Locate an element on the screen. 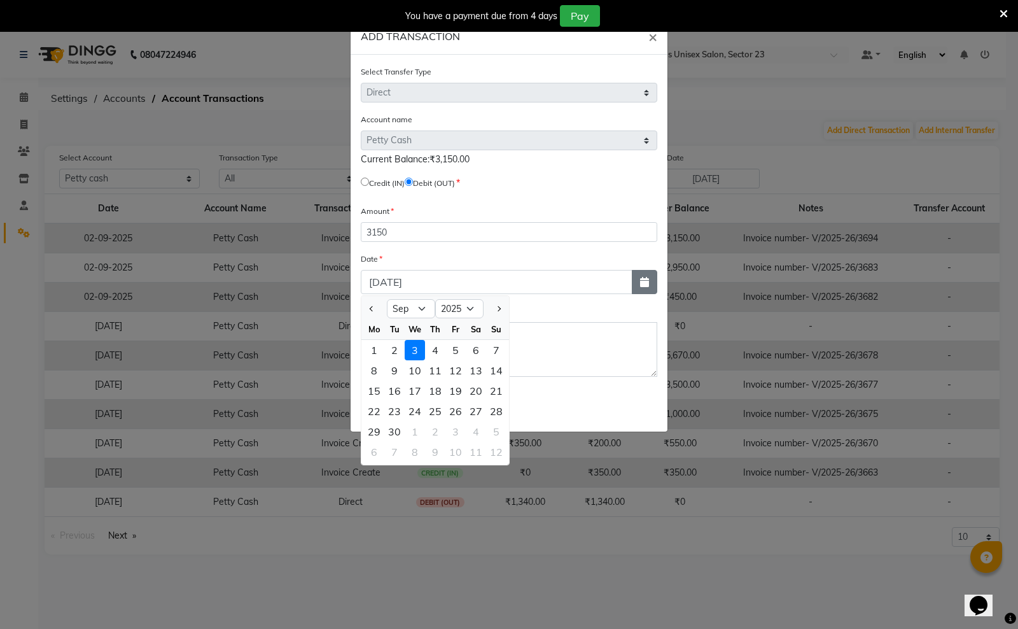 The width and height of the screenshot is (1018, 629). label: Select Transfer Type is located at coordinates (396, 72).